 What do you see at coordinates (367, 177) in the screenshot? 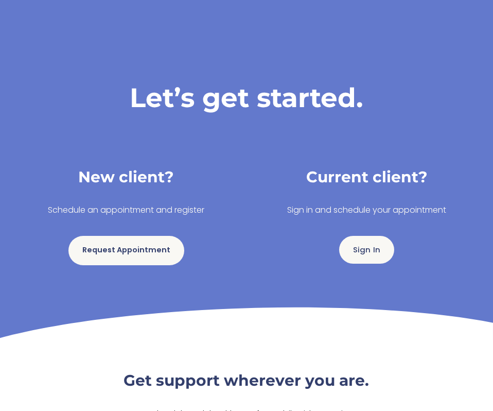
I see `h3: Current client?` at bounding box center [367, 177].